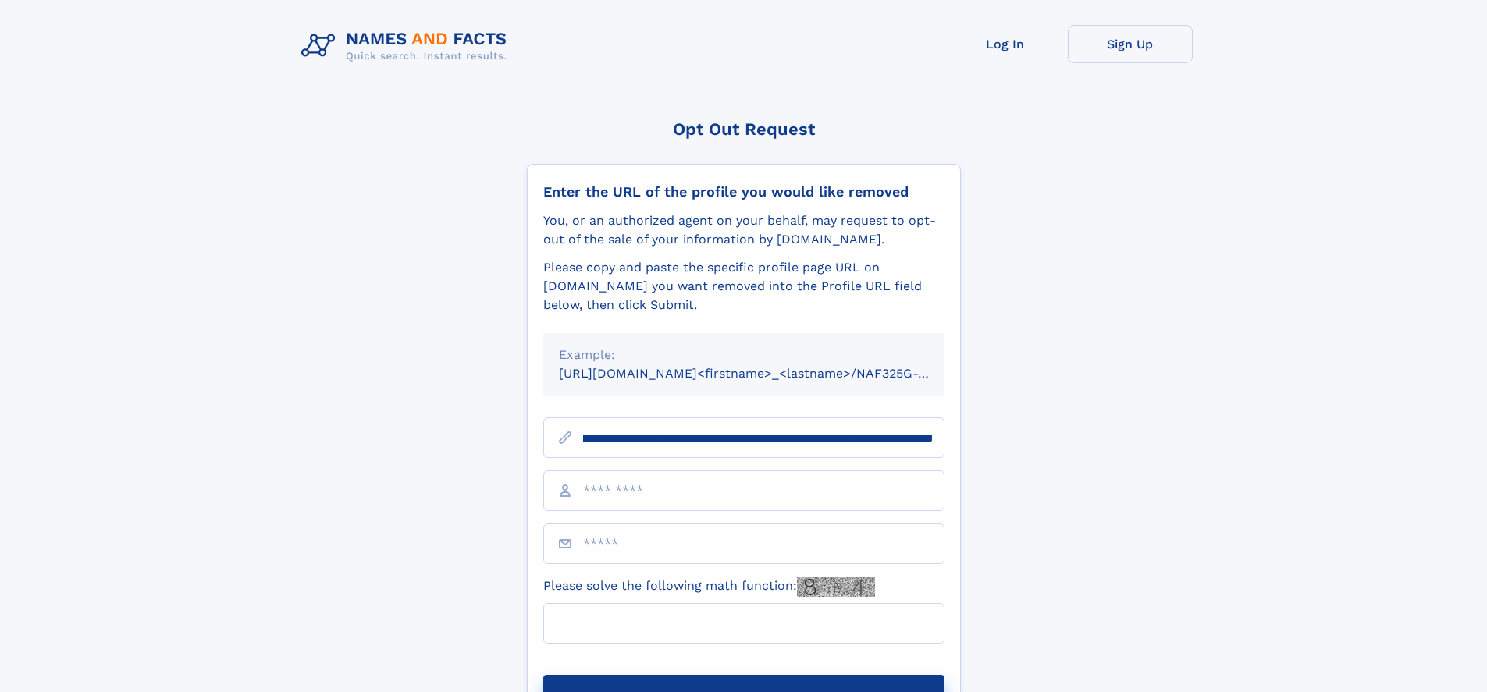  Describe the element at coordinates (744, 129) in the screenshot. I see `div: Opt Out Request` at that location.